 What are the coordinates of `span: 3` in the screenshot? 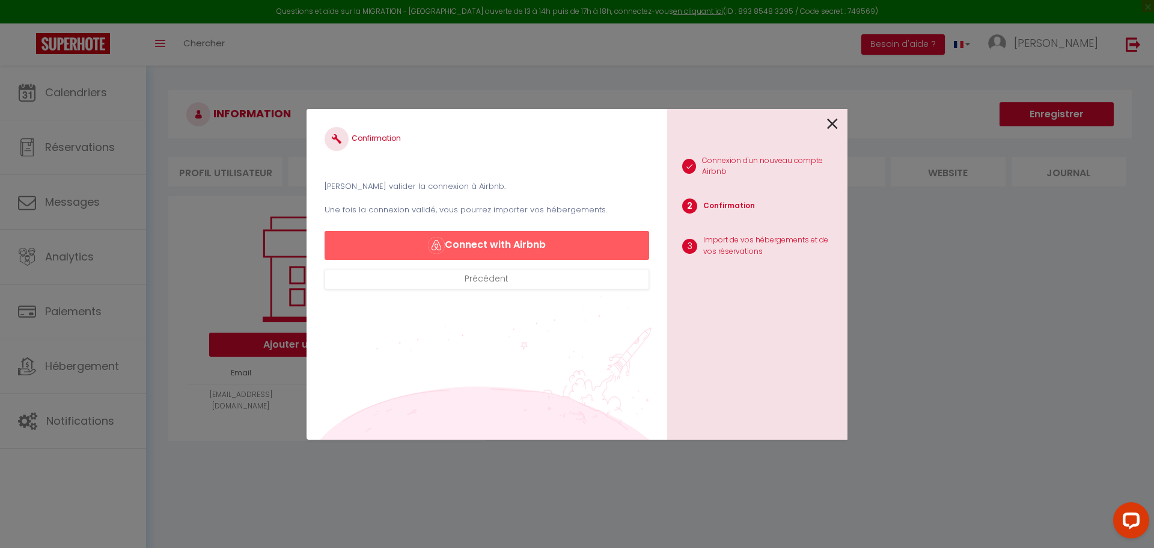 It's located at (690, 246).